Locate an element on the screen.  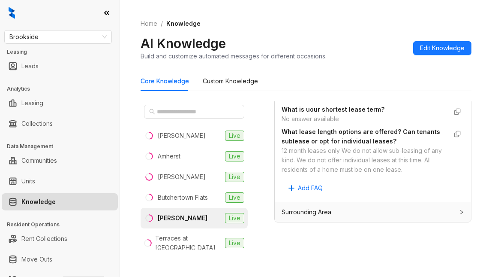
div: 12 month leases only We do not allow sub-leasing of any kind. We do not offer individual leases a... is located at coordinates (364, 160).